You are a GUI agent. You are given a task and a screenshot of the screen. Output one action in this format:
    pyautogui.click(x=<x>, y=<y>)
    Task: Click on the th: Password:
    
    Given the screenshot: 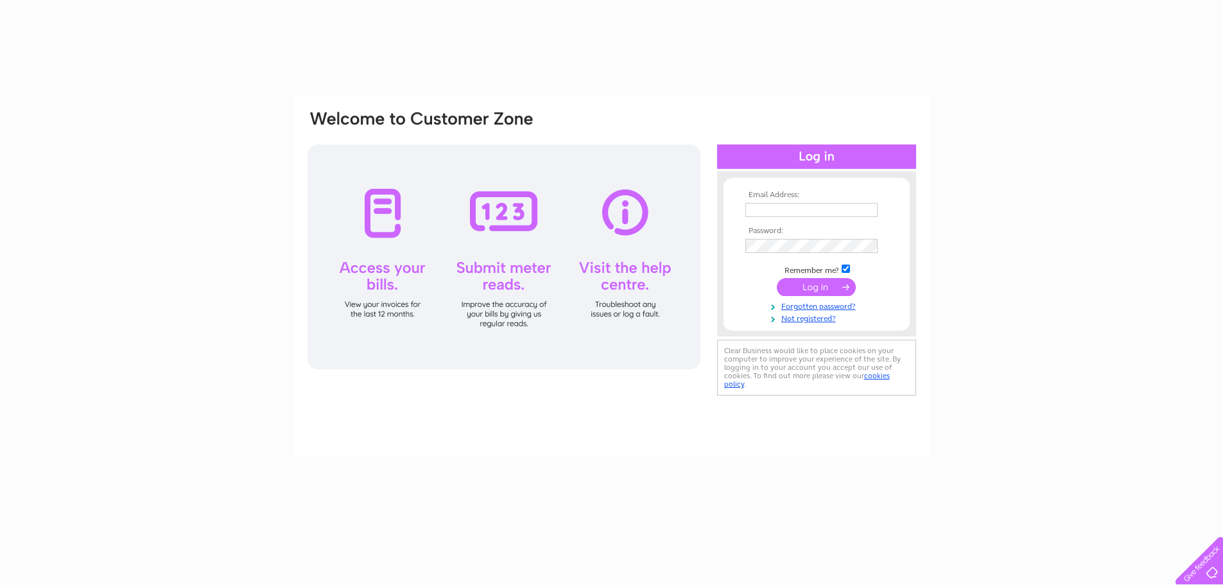 What is the action you would take?
    pyautogui.click(x=817, y=231)
    